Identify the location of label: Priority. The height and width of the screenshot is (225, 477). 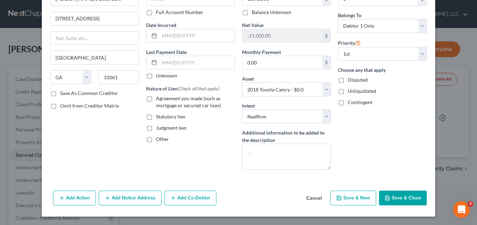
(349, 43).